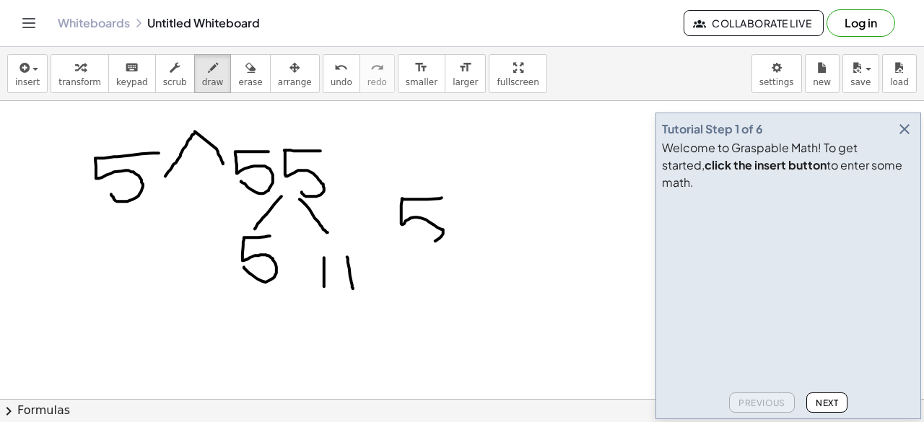  Describe the element at coordinates (213, 82) in the screenshot. I see `span: draw` at that location.